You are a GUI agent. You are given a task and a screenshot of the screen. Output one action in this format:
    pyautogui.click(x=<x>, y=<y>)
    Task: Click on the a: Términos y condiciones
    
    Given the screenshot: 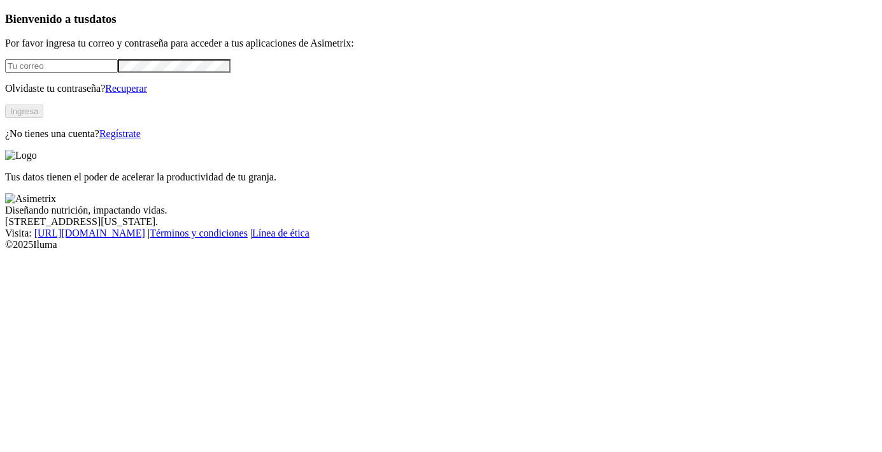 What is the action you would take?
    pyautogui.click(x=199, y=232)
    